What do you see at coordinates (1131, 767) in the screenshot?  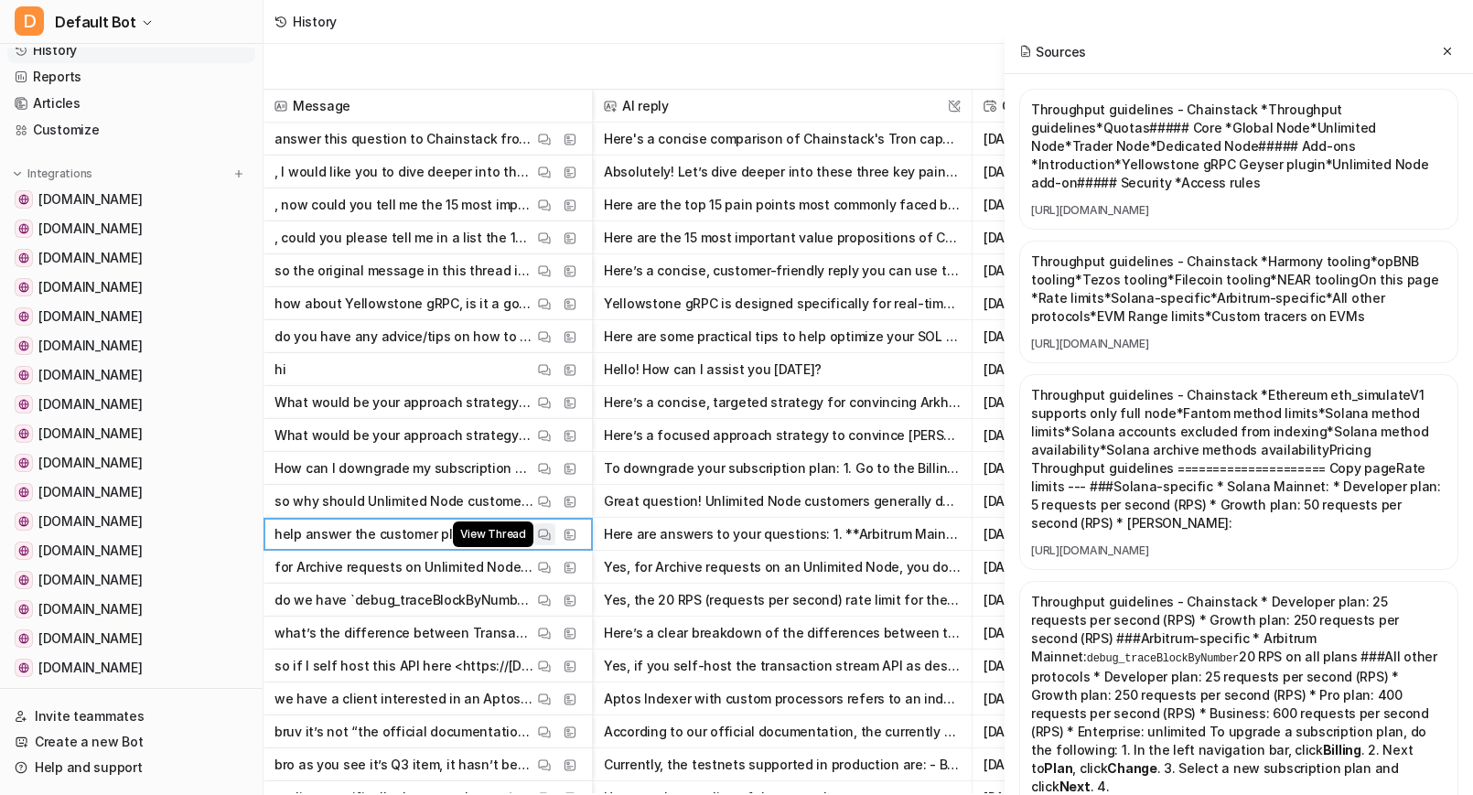 I see `strong: Change` at bounding box center [1131, 767].